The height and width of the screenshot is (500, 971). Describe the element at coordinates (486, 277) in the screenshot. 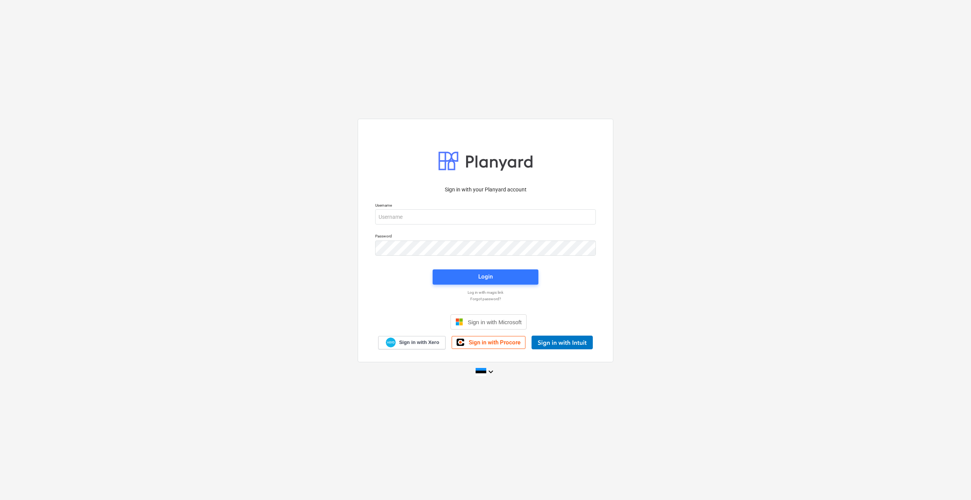

I see `div: Login` at that location.